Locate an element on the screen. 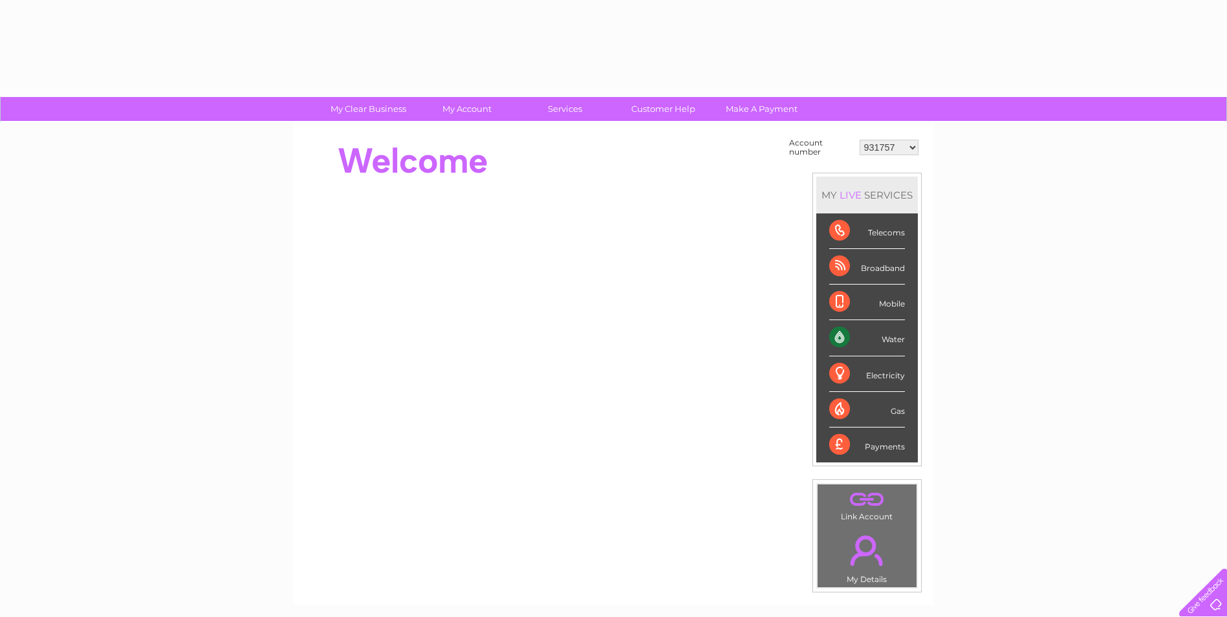 This screenshot has width=1227, height=617. a: My Account is located at coordinates (466, 109).